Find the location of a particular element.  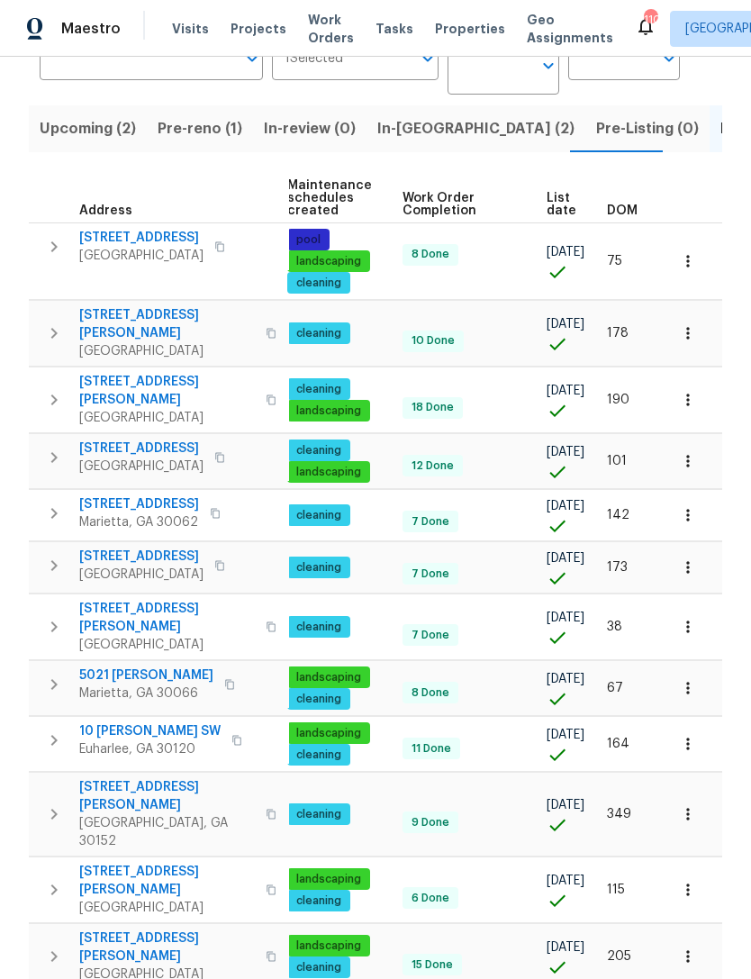

span: 205 is located at coordinates (619, 957).